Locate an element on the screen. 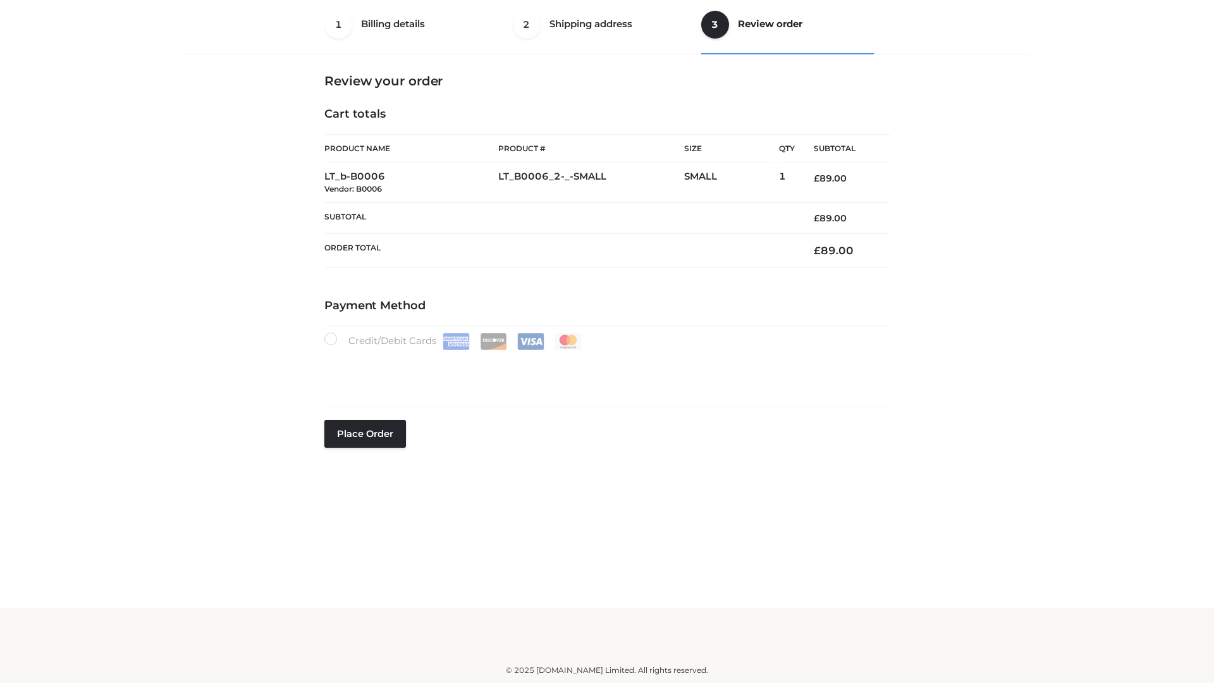 This screenshot has height=683, width=1214. img: Mastercard is located at coordinates (568, 341).